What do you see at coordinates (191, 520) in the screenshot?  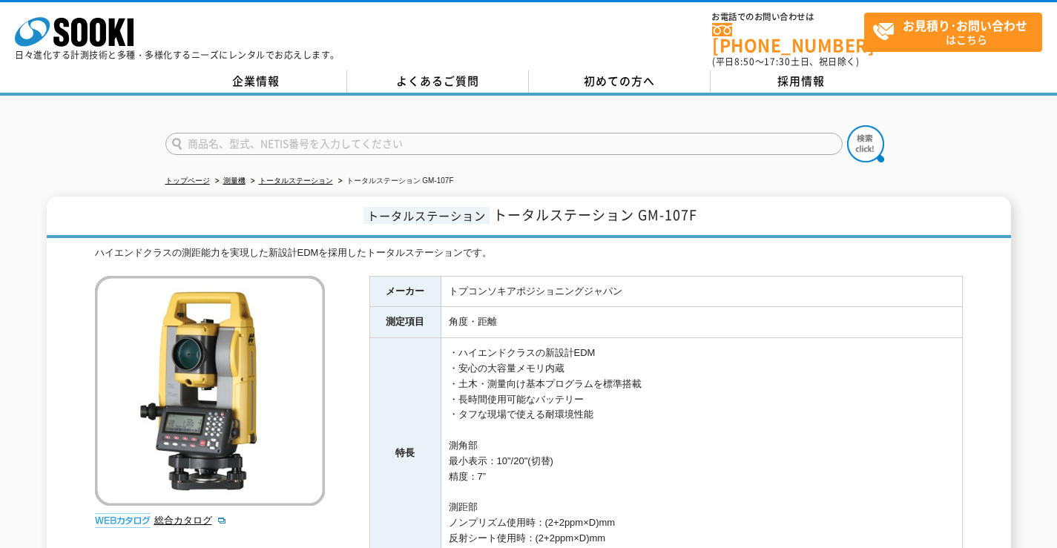 I see `a: 総合カタログ` at bounding box center [191, 520].